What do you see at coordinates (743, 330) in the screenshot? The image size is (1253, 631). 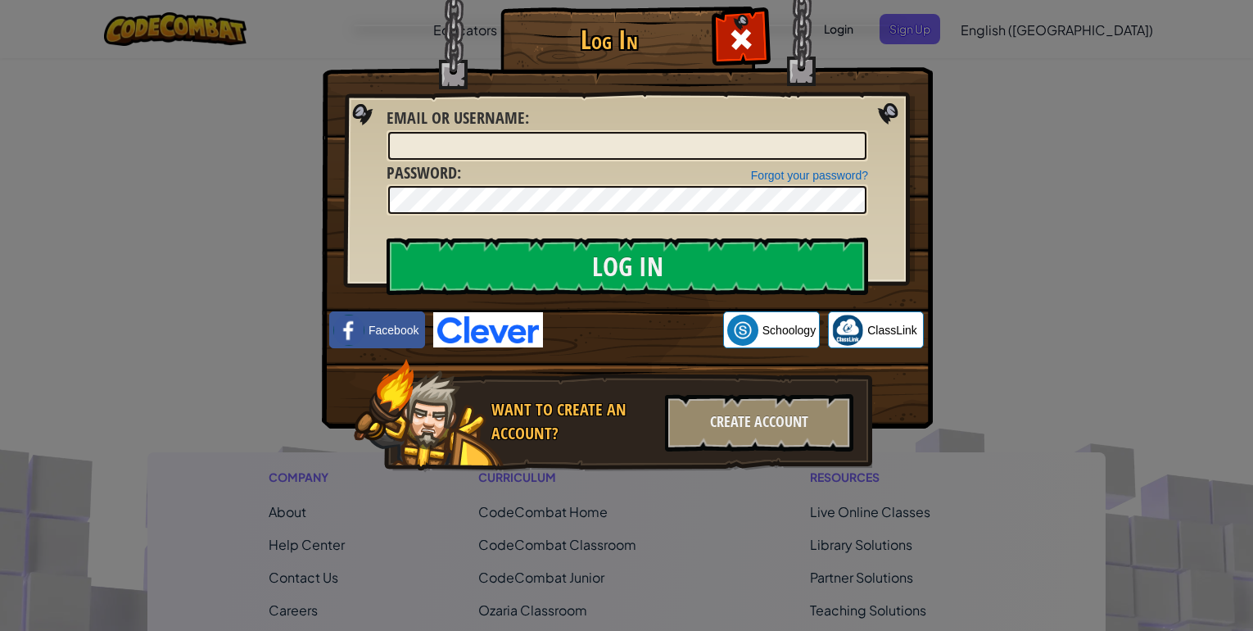 I see `img: schoology.png` at bounding box center [743, 330].